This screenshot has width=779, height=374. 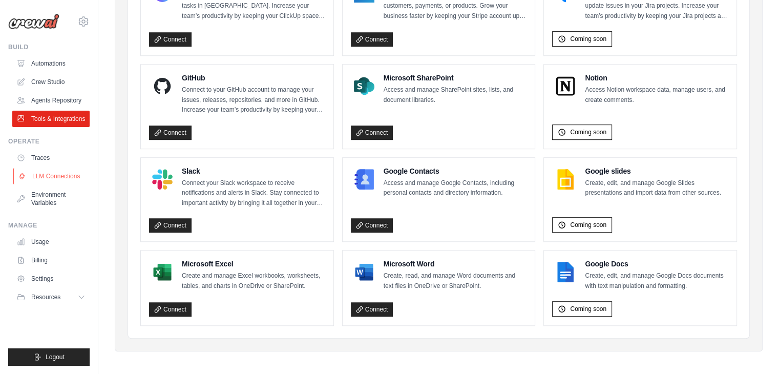 What do you see at coordinates (455, 95) in the screenshot?
I see `p: Access and manage SharePoint sites, lists, and document libraries.` at bounding box center [455, 95].